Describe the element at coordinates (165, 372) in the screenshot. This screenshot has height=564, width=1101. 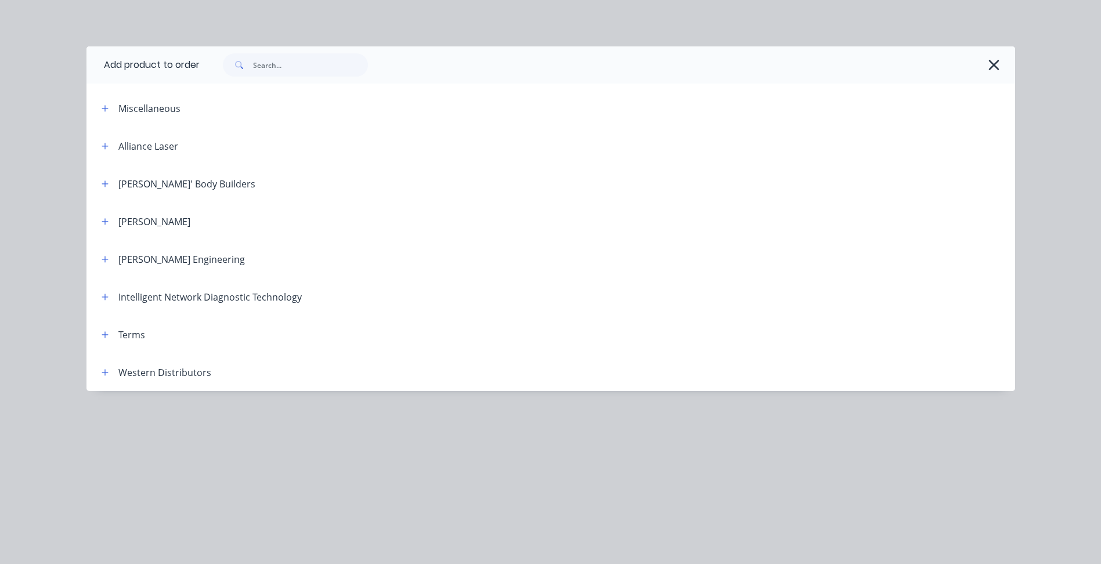
I see `div: Western Distributors` at that location.